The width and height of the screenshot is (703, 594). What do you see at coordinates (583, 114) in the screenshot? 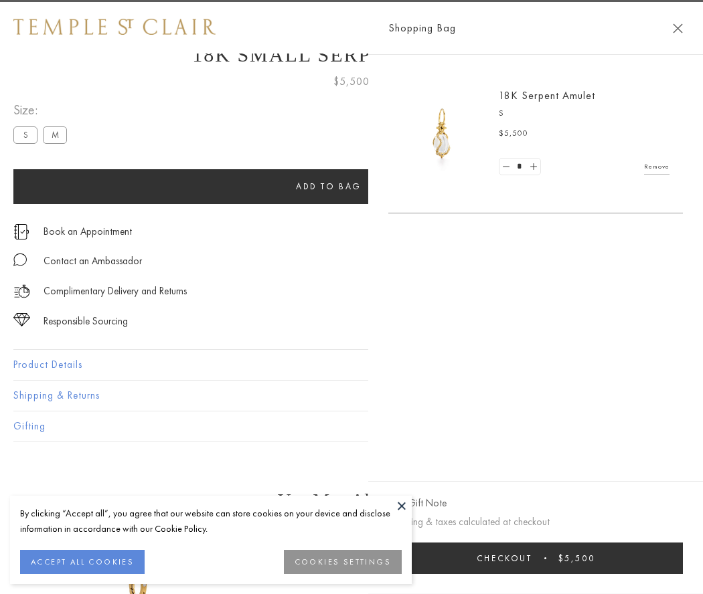
I see `p: S` at bounding box center [583, 114].